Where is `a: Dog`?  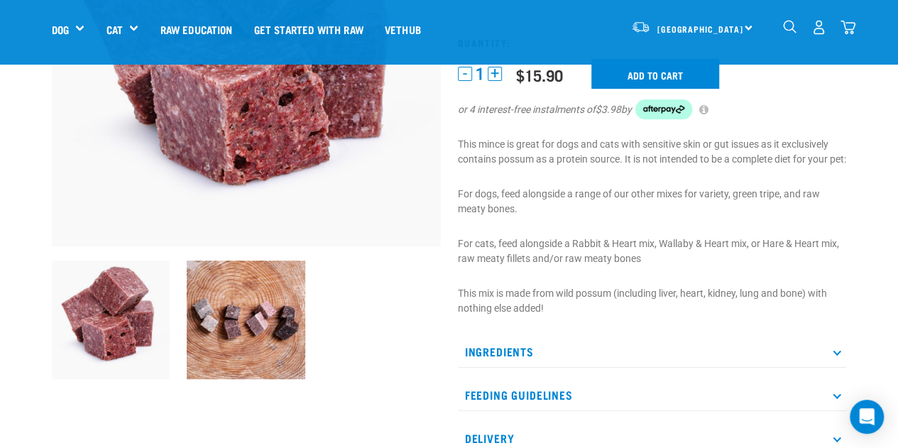
a: Dog is located at coordinates (60, 29).